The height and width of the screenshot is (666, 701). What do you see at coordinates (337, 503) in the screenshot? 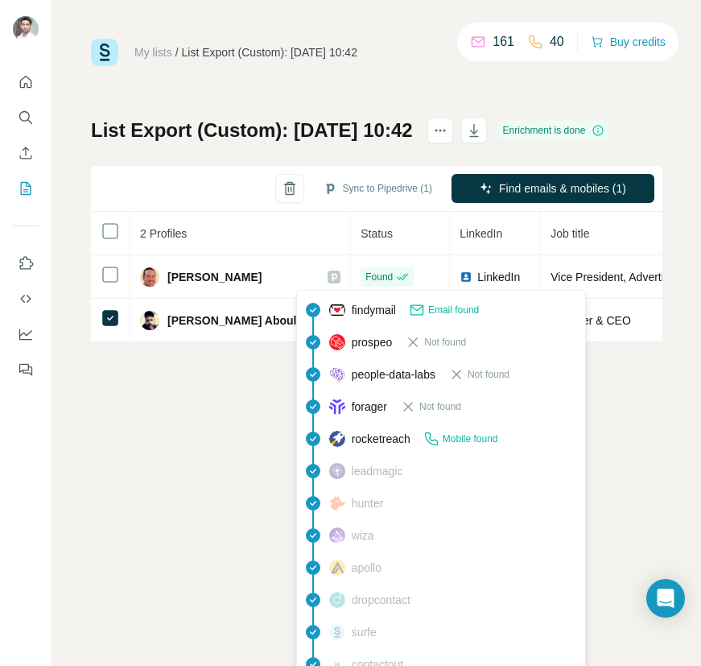
I see `img: provider hunter logo` at bounding box center [337, 503].